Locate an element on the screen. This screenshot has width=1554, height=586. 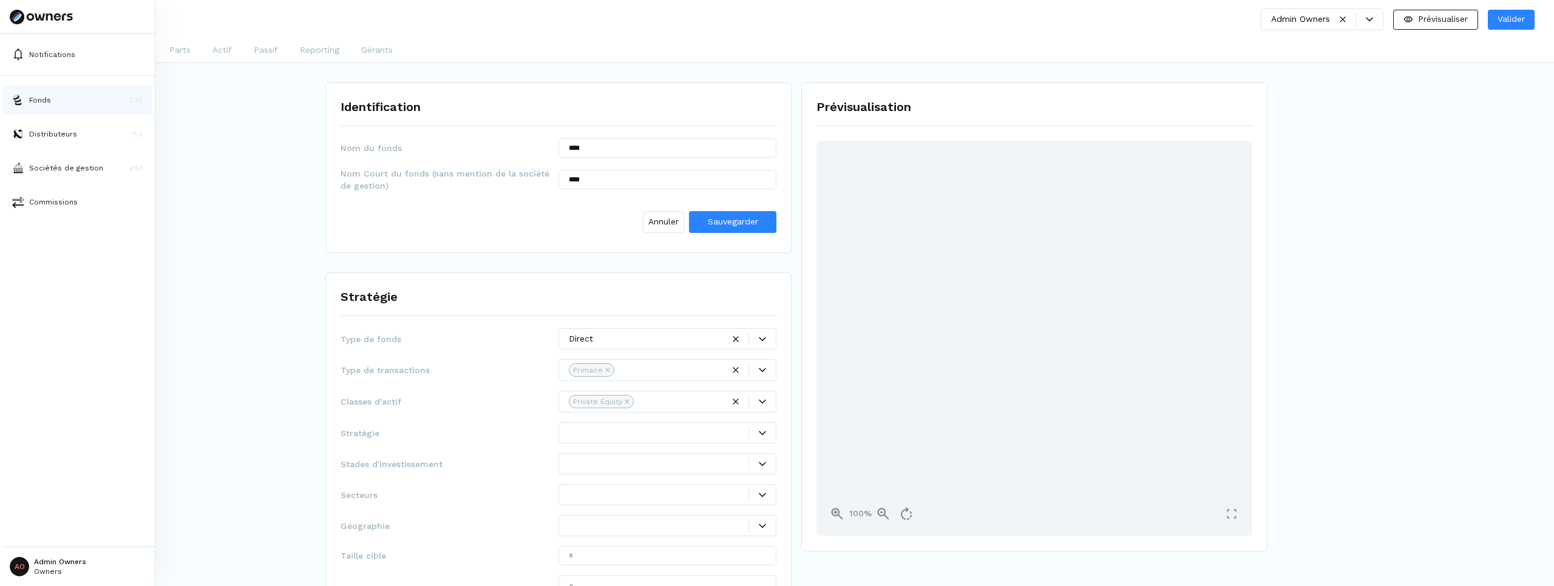
p: Admin Owners is located at coordinates (60, 562).